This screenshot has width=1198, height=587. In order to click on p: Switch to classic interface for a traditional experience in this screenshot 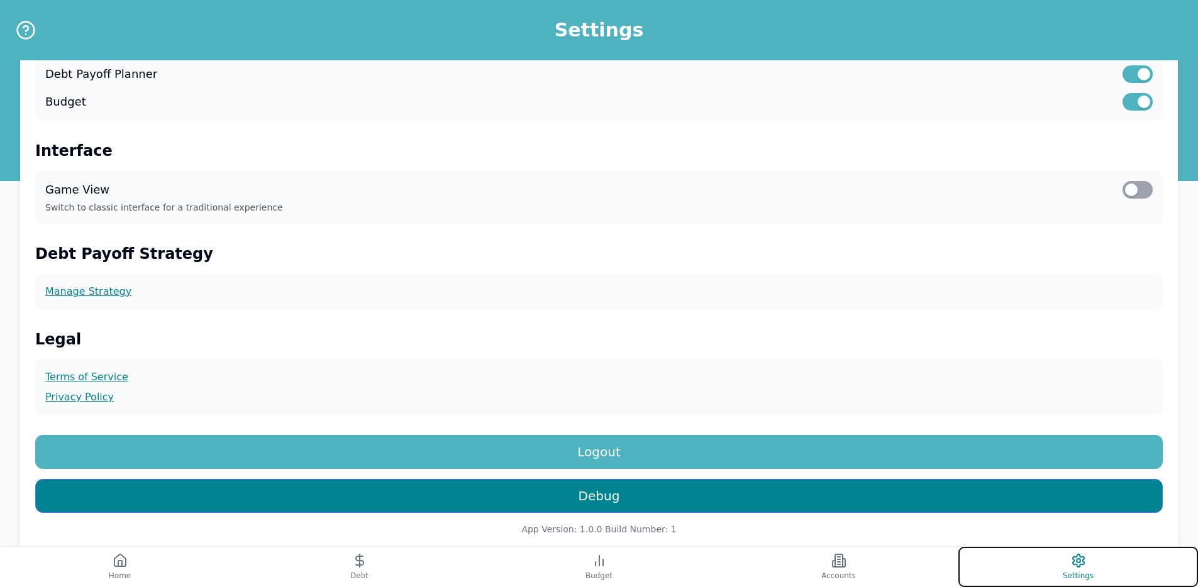, I will do `click(599, 208)`.